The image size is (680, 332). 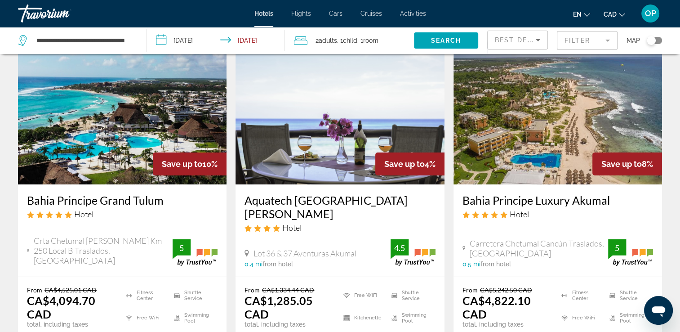 What do you see at coordinates (371, 40) in the screenshot?
I see `span: Room` at bounding box center [371, 40].